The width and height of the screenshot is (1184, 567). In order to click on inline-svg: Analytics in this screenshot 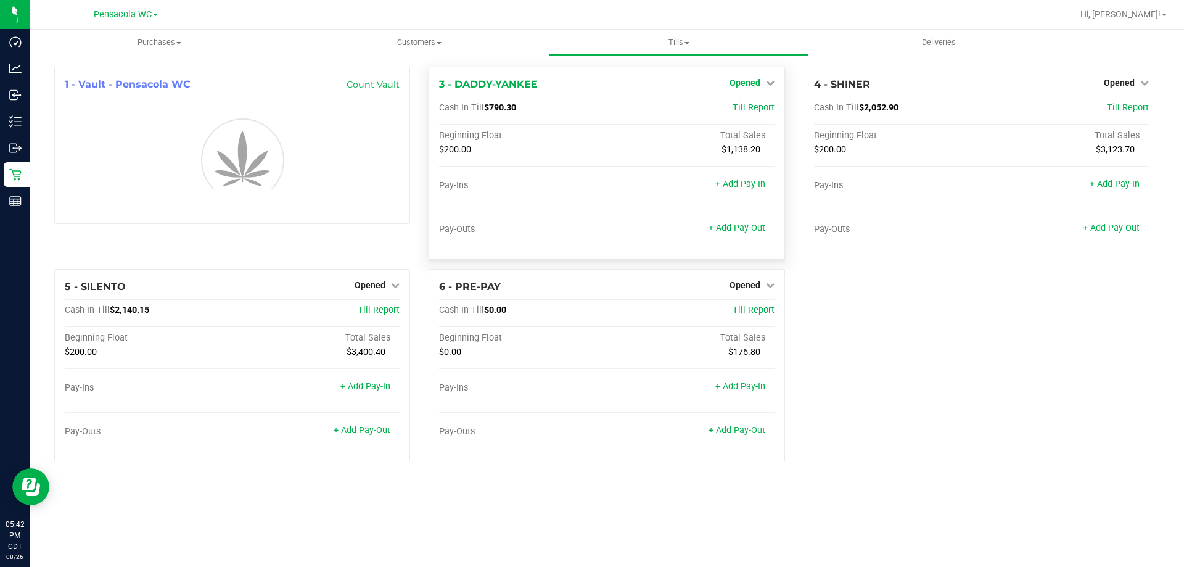, I will do `click(15, 68)`.